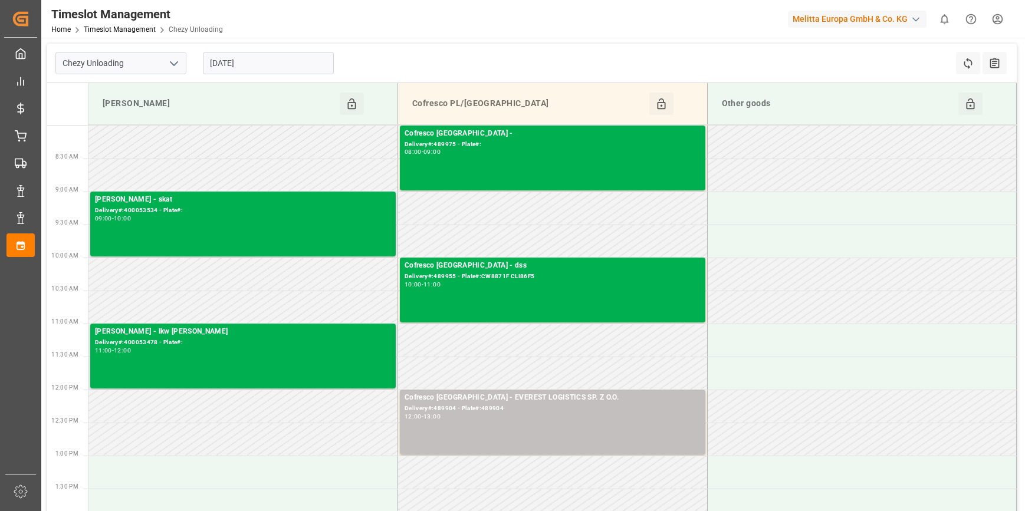  I want to click on span: 11:30 AM, so click(65, 355).